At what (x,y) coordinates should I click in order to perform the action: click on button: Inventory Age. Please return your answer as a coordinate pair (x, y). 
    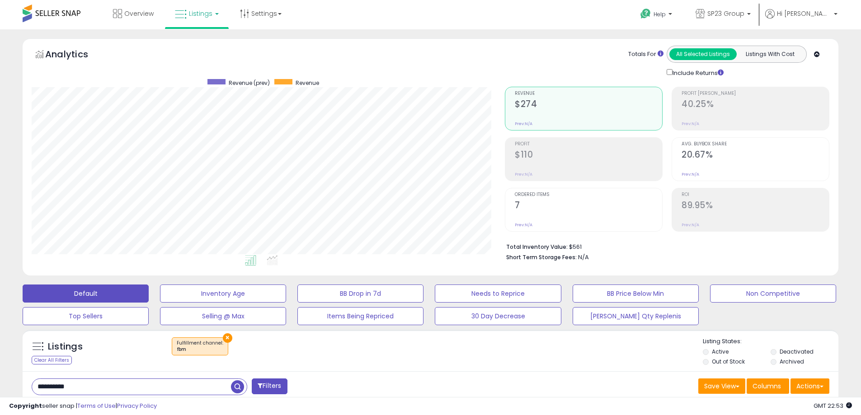
    Looking at the image, I should click on (223, 294).